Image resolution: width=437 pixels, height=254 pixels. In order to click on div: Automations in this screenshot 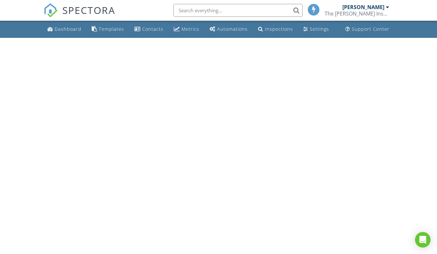, I will do `click(232, 29)`.